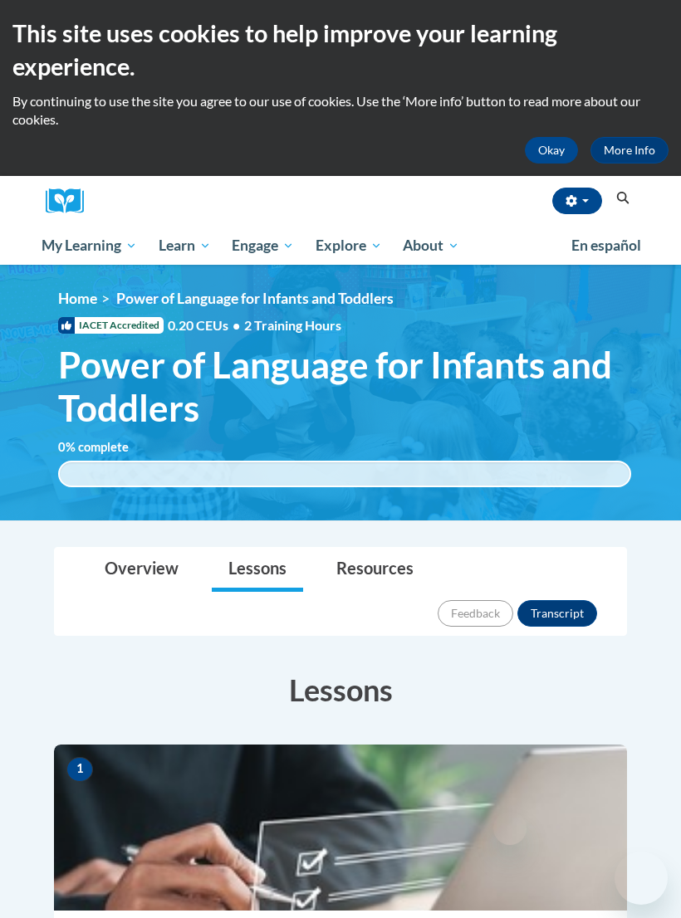 This screenshot has height=918, width=681. What do you see at coordinates (577, 201) in the screenshot?
I see `button: Account Settings` at bounding box center [577, 201].